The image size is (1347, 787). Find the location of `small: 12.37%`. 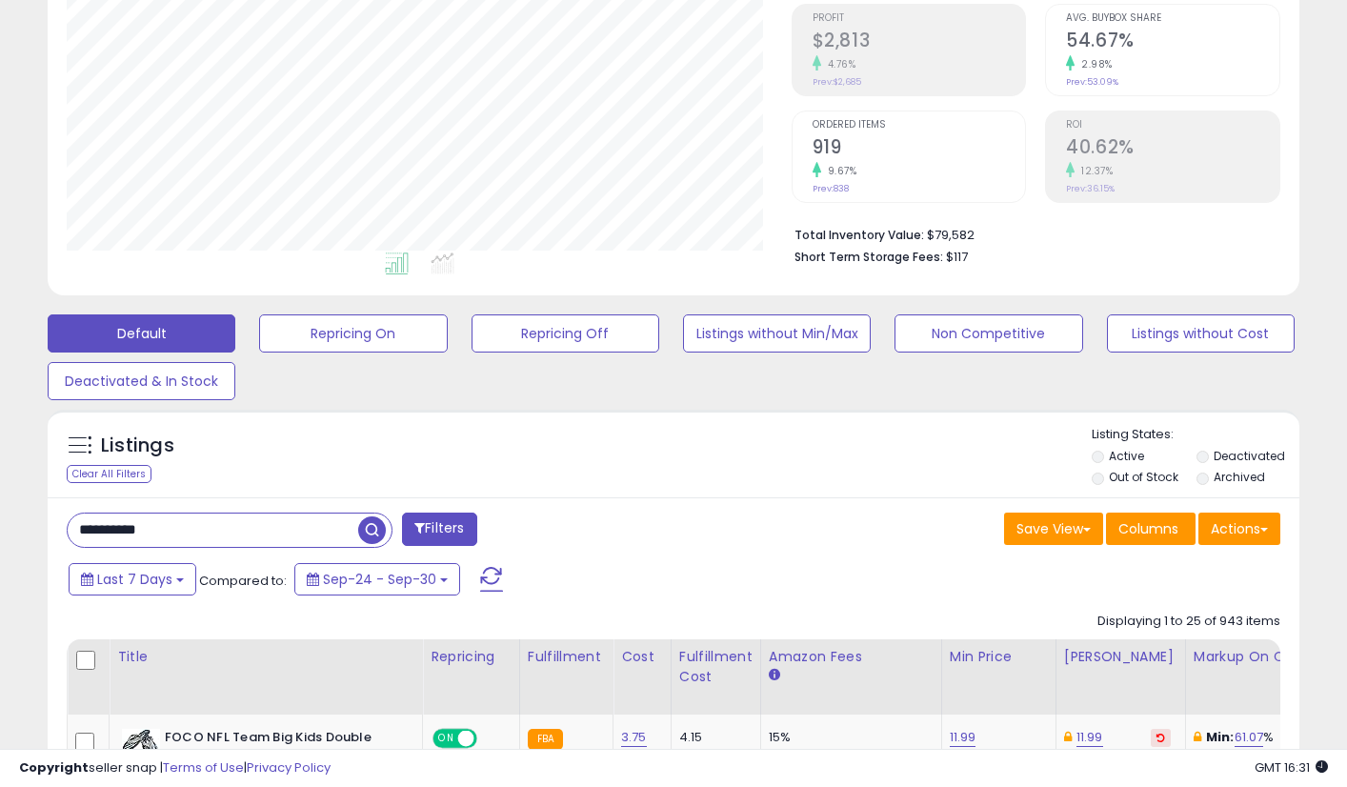

small: 12.37% is located at coordinates (1093, 170).